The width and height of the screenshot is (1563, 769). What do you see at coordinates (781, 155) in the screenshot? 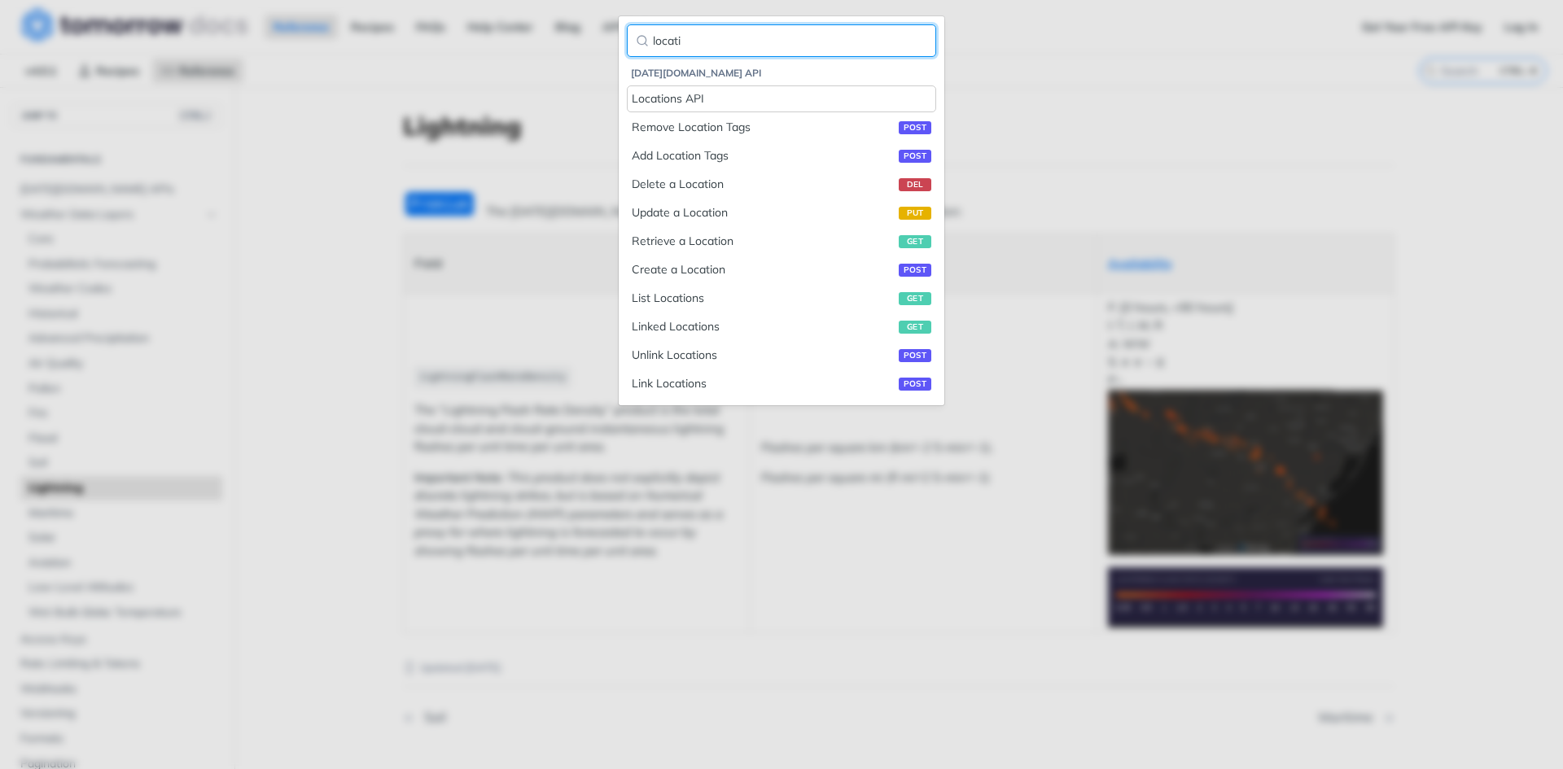
I see `div: Add Location Tags` at bounding box center [781, 155].